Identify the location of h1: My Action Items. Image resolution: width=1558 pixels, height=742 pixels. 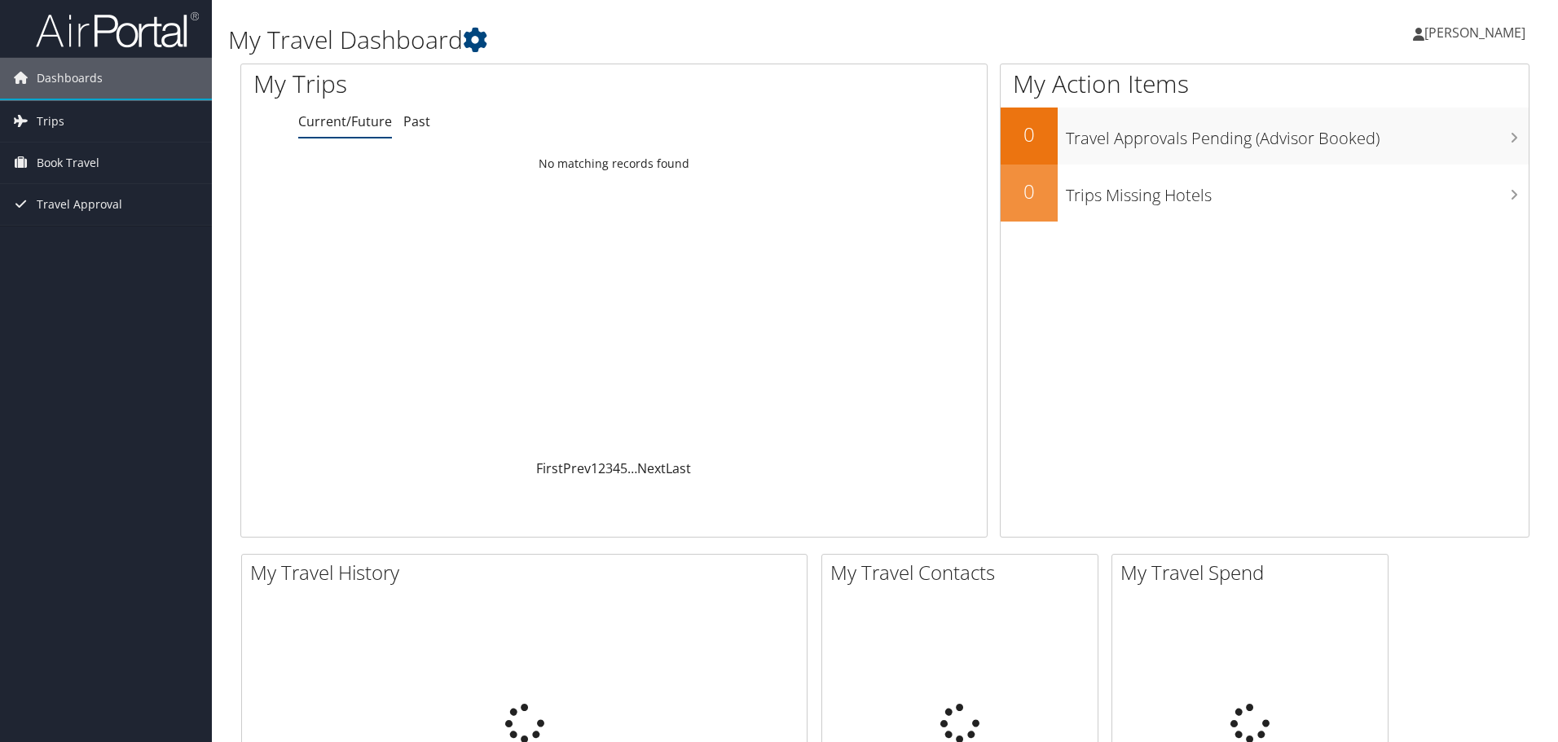
(1265, 84).